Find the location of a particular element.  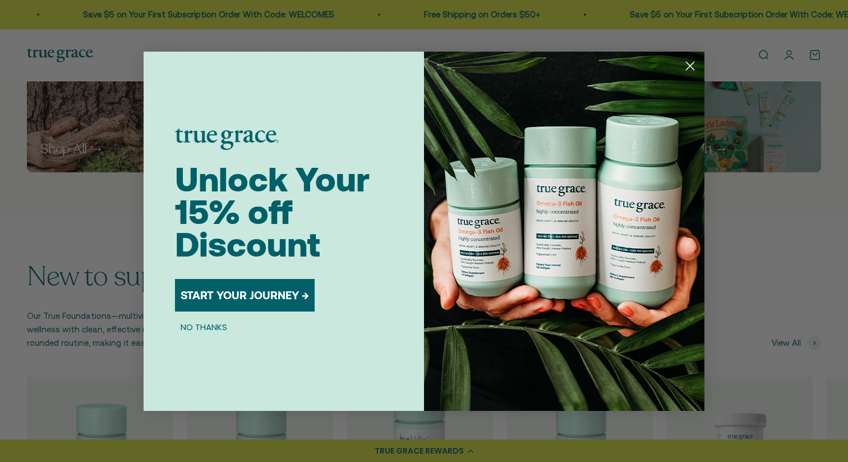

button: START YOUR JOURNEY → is located at coordinates (245, 295).